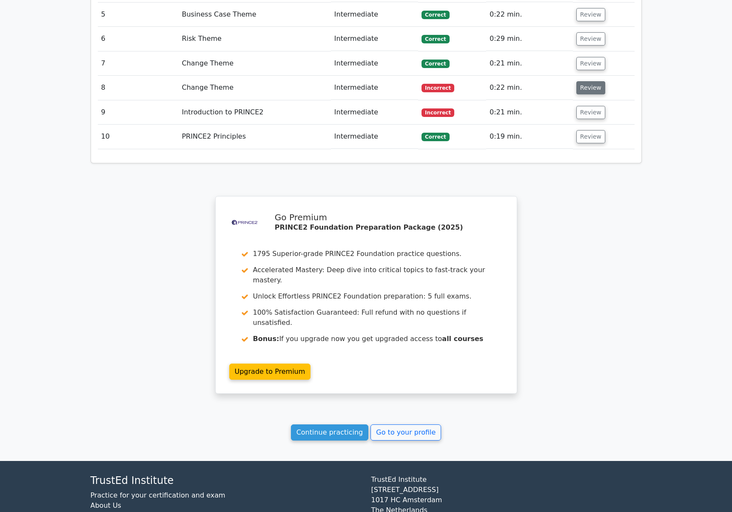 The image size is (732, 512). I want to click on td: 7, so click(138, 63).